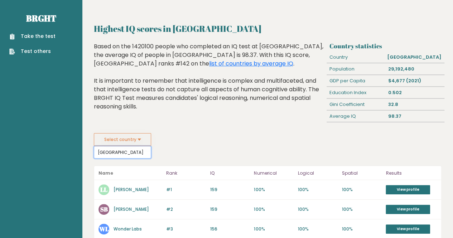 This screenshot has height=238, width=453. What do you see at coordinates (186, 173) in the screenshot?
I see `p: Rank` at bounding box center [186, 173].